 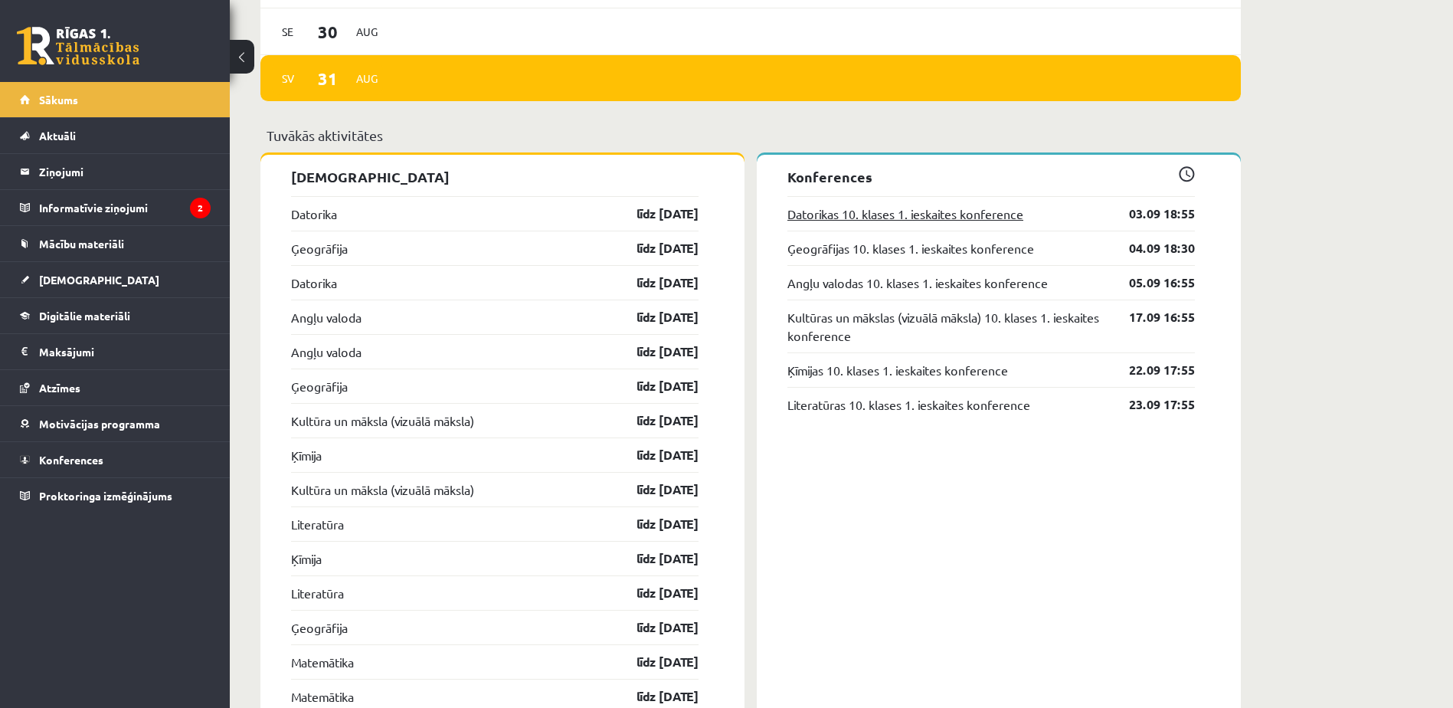 I want to click on span: Konferences, so click(x=71, y=459).